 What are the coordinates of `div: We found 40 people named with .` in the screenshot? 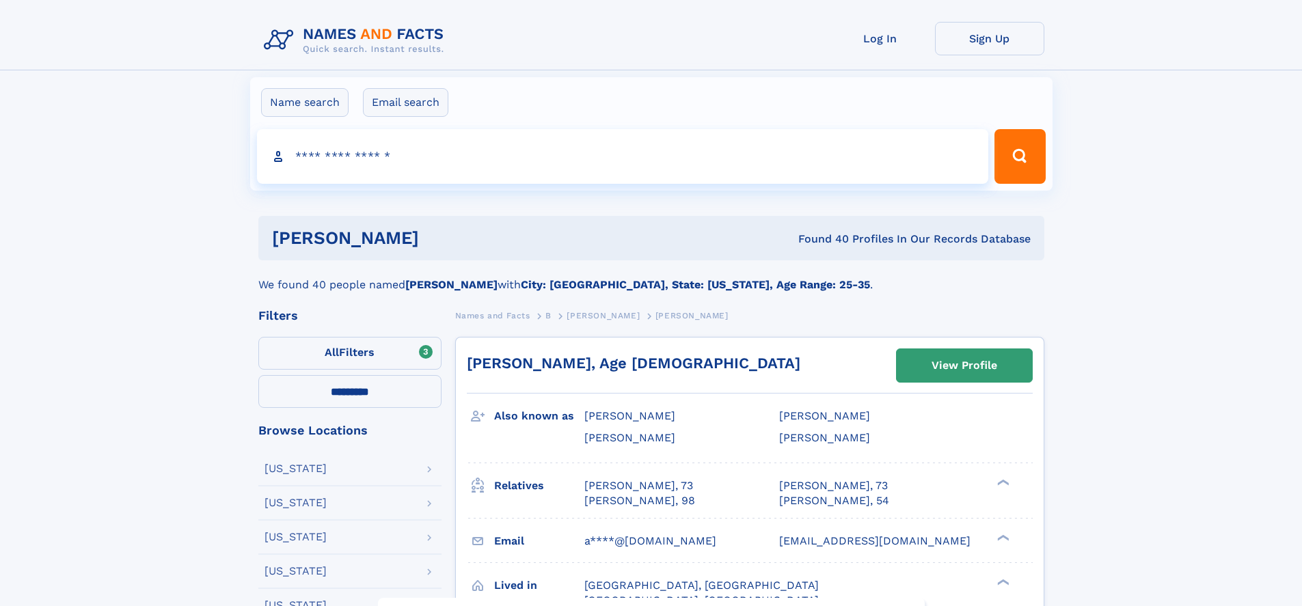 It's located at (651, 277).